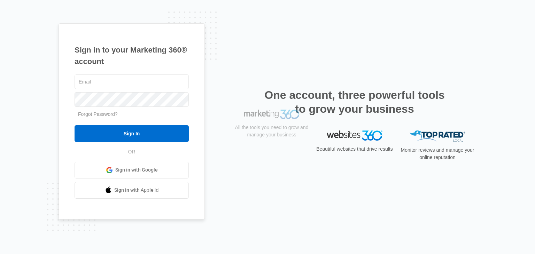 The width and height of the screenshot is (535, 254). I want to click on p: Beautiful websites that drive results, so click(355, 149).